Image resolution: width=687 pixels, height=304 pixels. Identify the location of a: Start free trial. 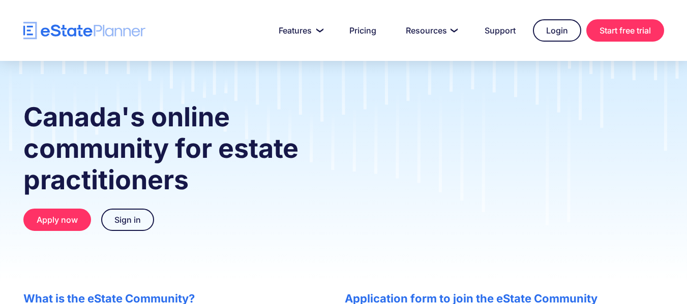
(625, 30).